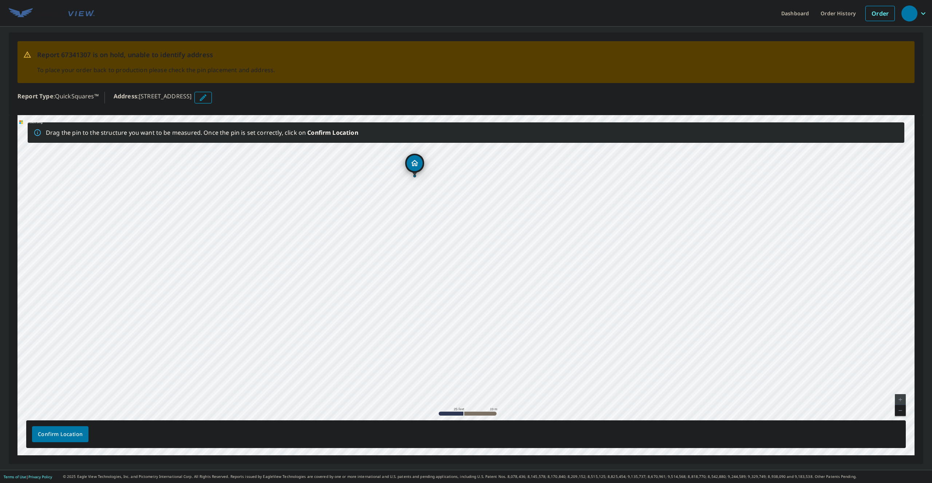 This screenshot has width=932, height=483. I want to click on p: To place your order back to production please check the pin placement and address., so click(156, 70).